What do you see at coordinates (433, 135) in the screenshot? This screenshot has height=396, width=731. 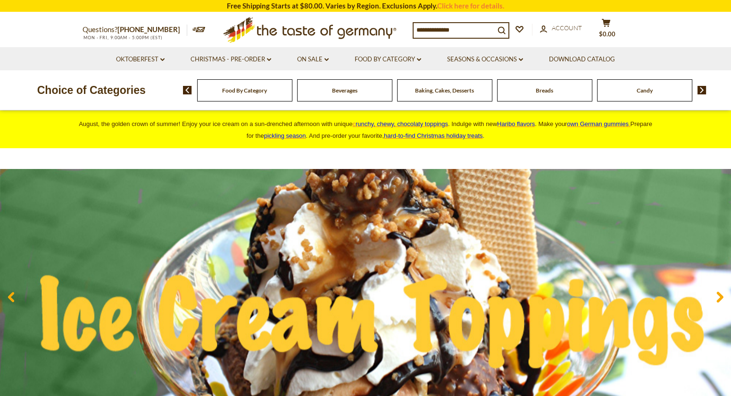 I see `a: hard-to-find Christmas holiday treats` at bounding box center [433, 135].